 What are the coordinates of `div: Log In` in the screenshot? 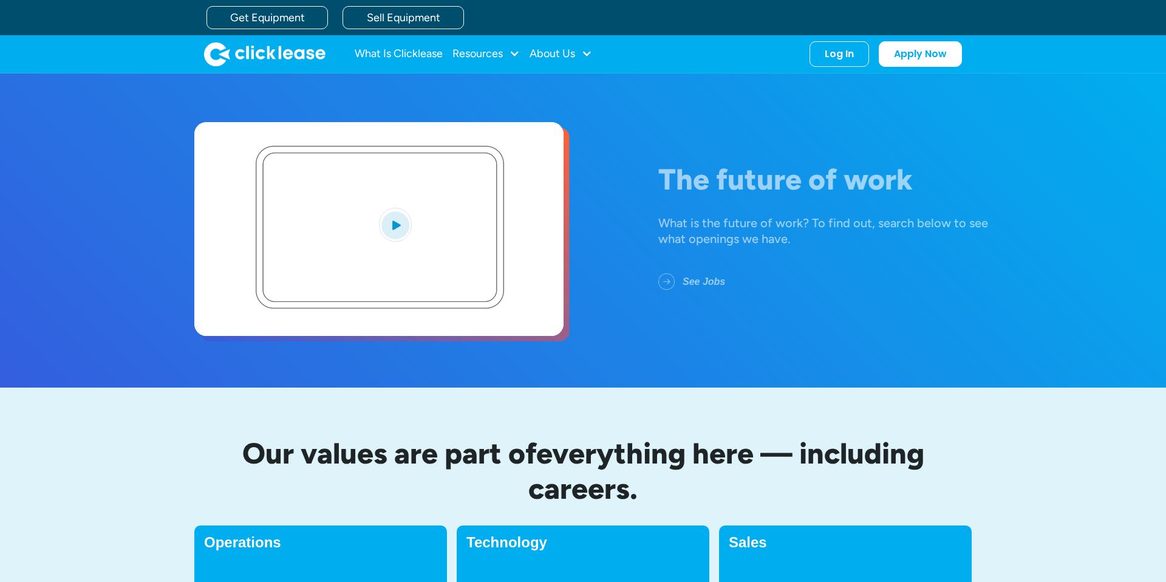 It's located at (839, 54).